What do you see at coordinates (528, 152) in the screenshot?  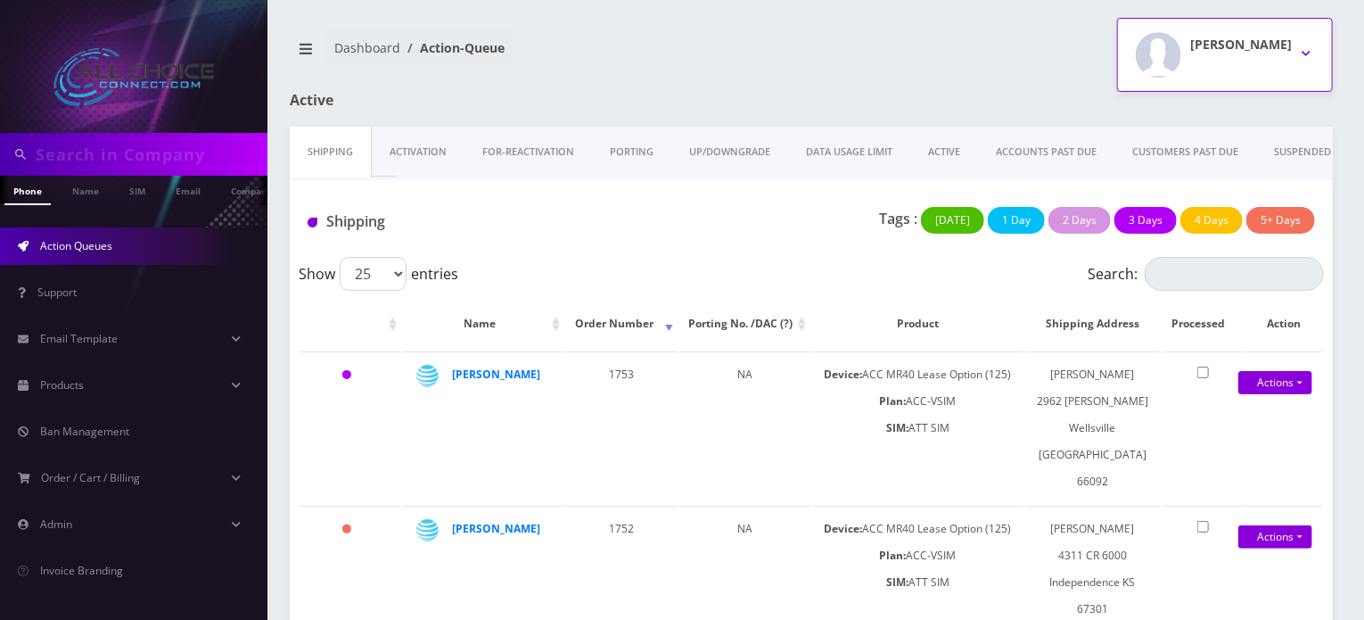 I see `a: FOR-REActivation` at bounding box center [528, 152].